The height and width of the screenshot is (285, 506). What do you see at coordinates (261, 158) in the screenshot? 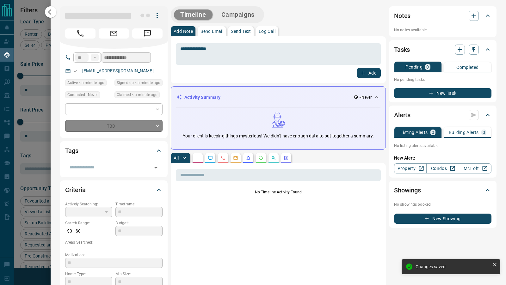
I see `svg: Requests` at bounding box center [261, 158].